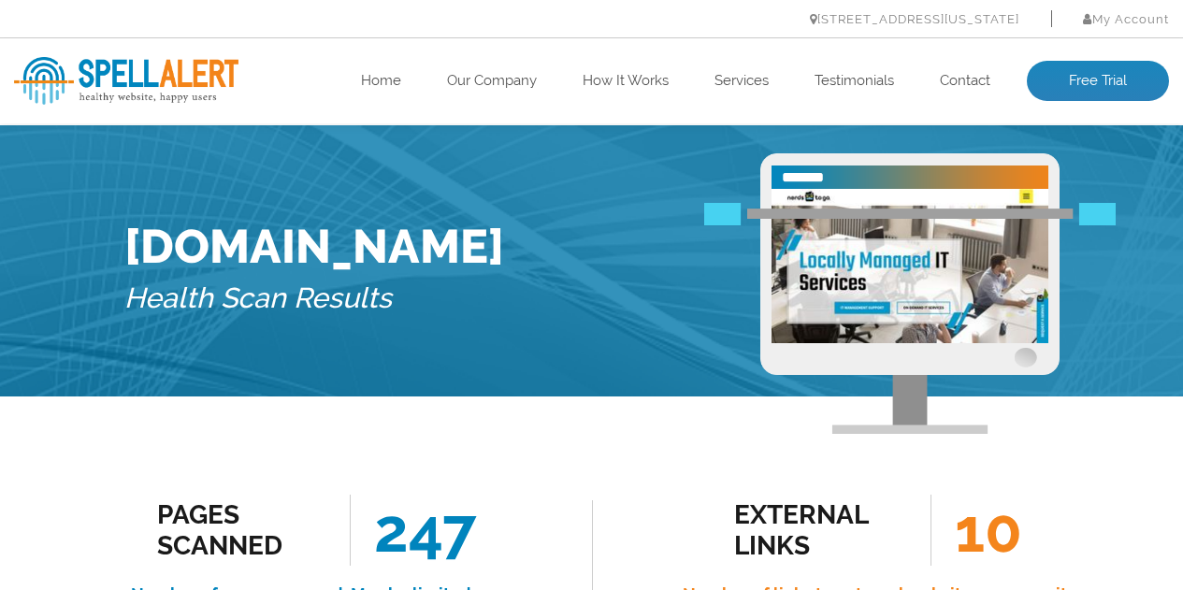 Image resolution: width=1183 pixels, height=590 pixels. Describe the element at coordinates (314, 298) in the screenshot. I see `h5: Health Scan Results` at that location.